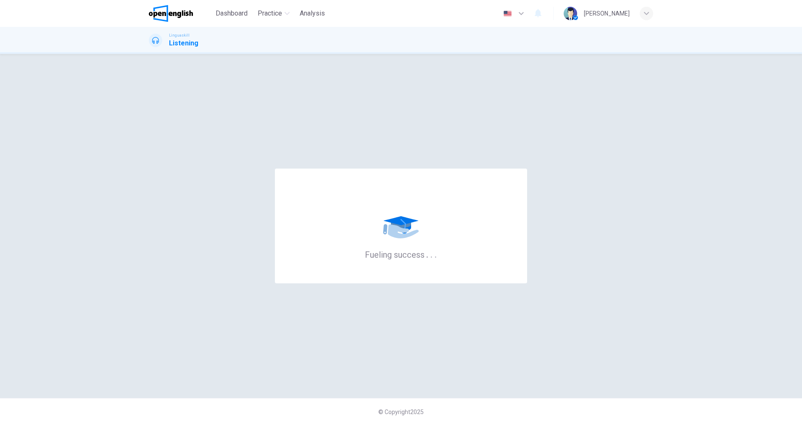 Image resolution: width=802 pixels, height=425 pixels. Describe the element at coordinates (232, 13) in the screenshot. I see `span: Dashboard` at that location.